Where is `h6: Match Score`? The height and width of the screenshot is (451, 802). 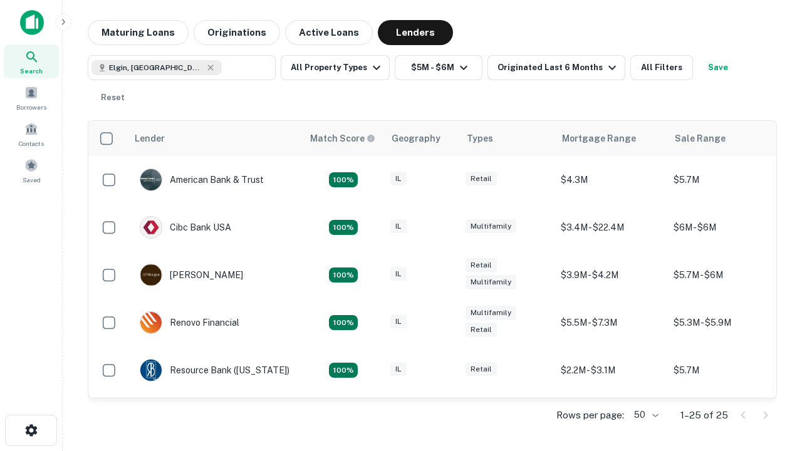 h6: Match Score is located at coordinates (341, 138).